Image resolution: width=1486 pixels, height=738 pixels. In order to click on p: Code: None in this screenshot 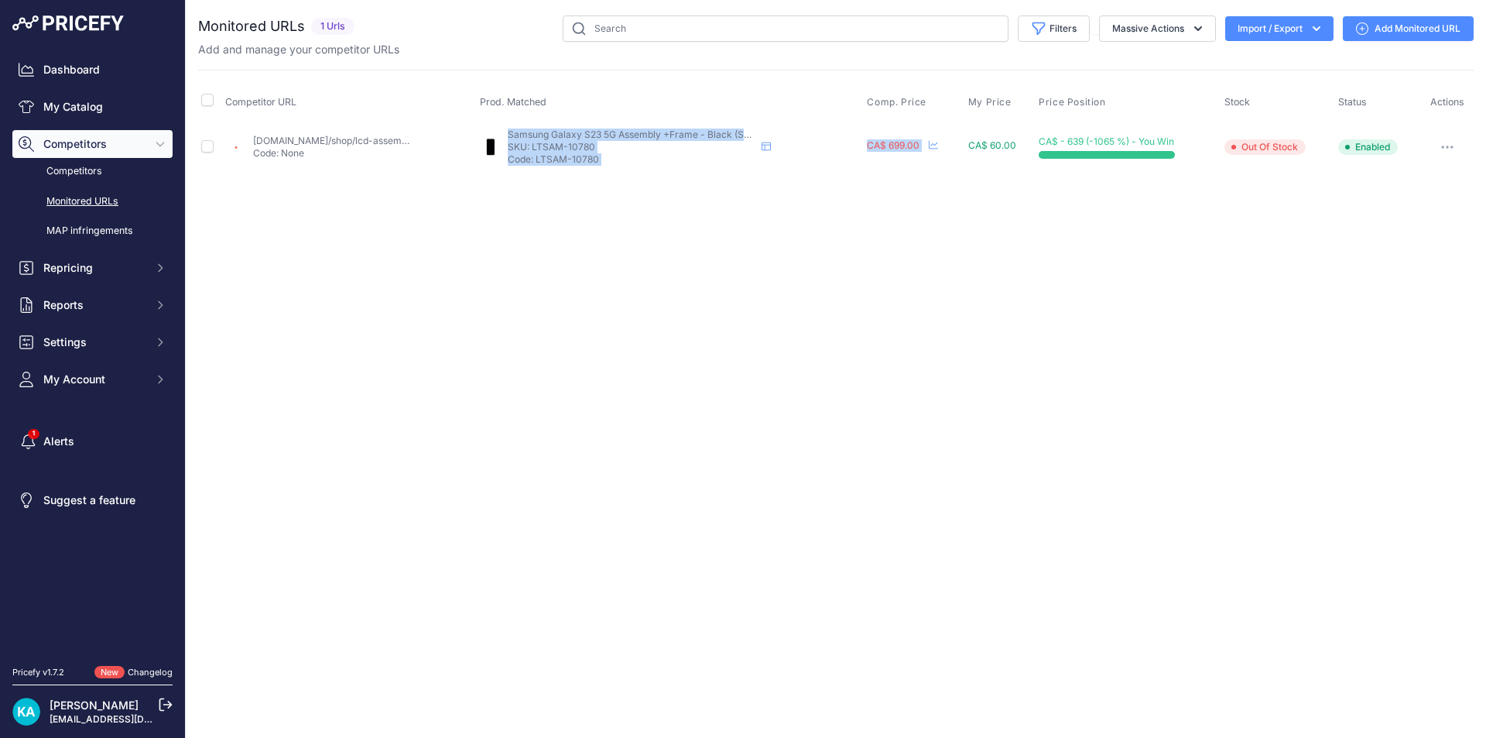, I will do `click(334, 153)`.